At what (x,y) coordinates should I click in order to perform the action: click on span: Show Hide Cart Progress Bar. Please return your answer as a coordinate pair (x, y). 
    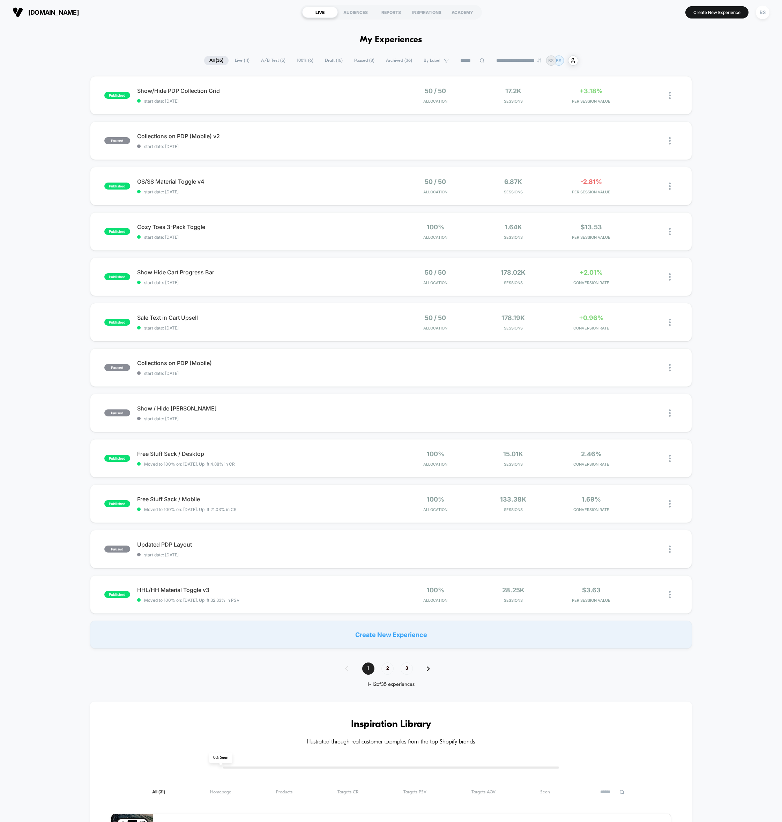
    Looking at the image, I should click on (264, 272).